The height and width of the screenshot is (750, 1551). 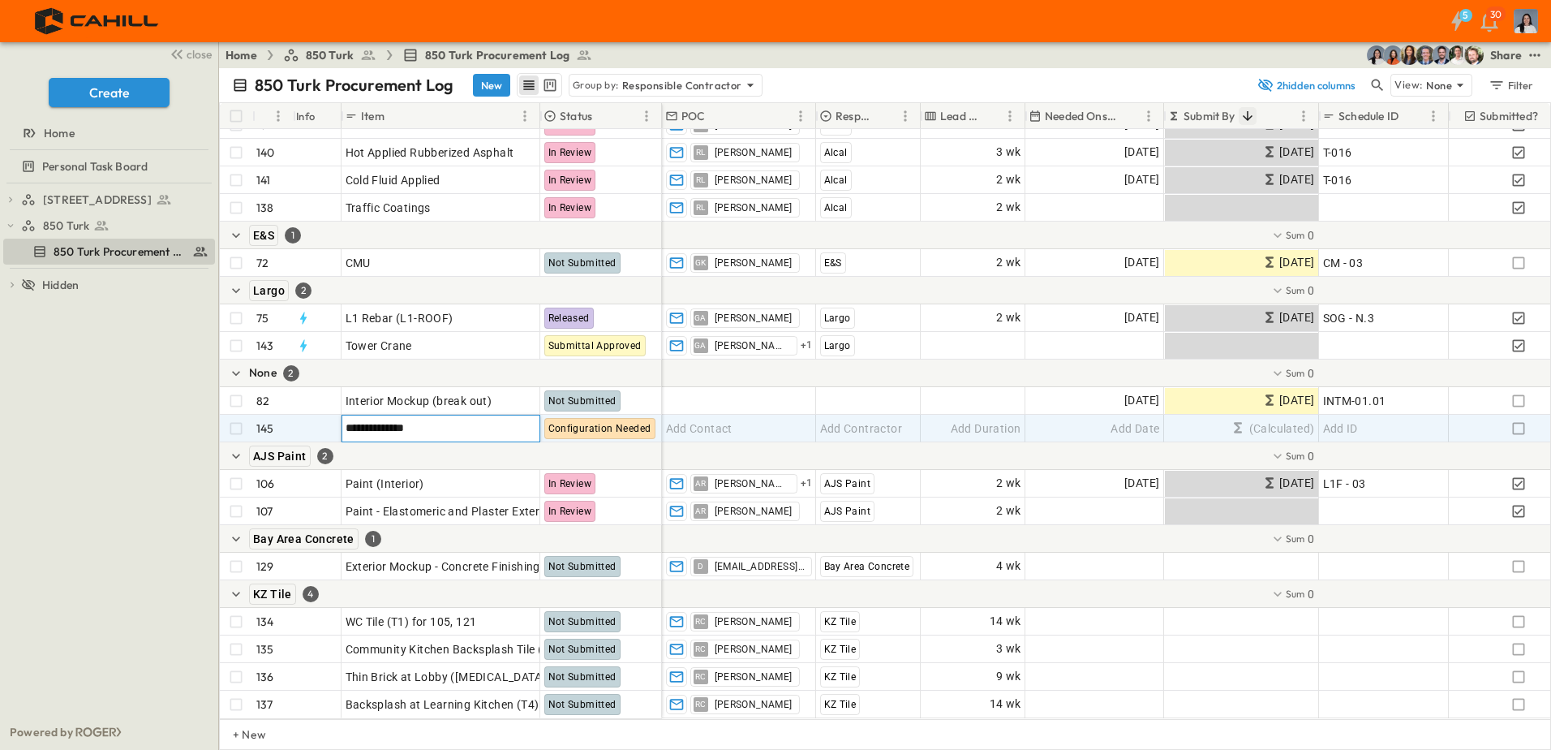 I want to click on p: 82, so click(x=263, y=401).